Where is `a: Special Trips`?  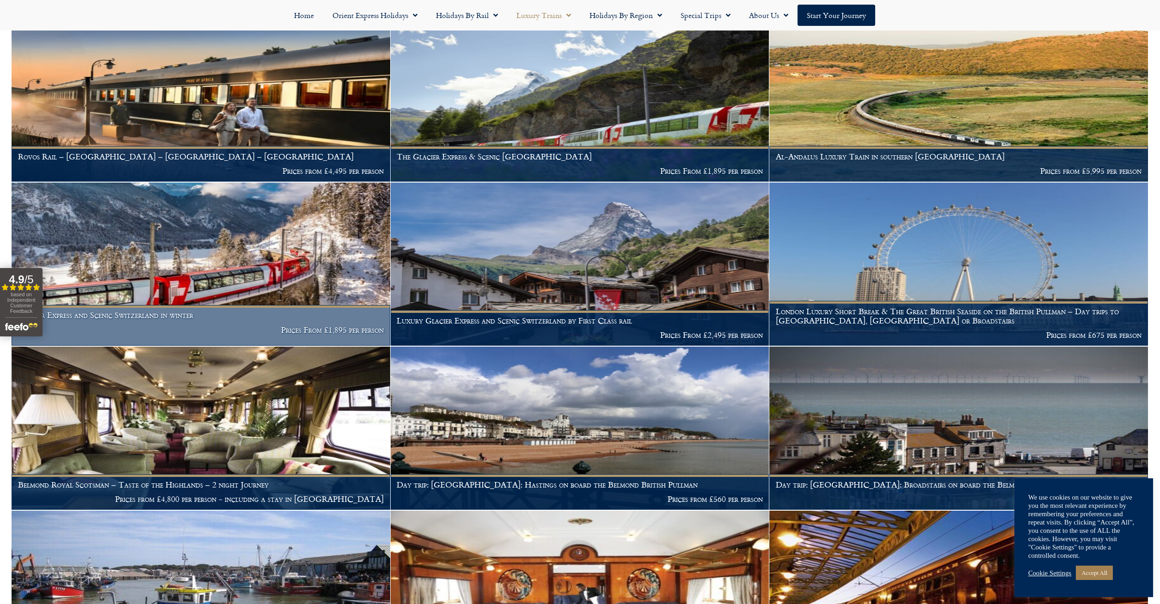
a: Special Trips is located at coordinates (705, 15).